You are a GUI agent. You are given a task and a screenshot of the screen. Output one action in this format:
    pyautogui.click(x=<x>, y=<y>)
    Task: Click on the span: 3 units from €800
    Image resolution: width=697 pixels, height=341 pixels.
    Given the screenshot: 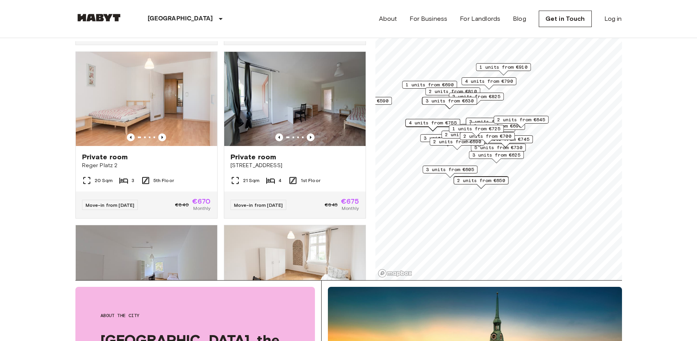 What is the action you would take?
    pyautogui.click(x=493, y=122)
    